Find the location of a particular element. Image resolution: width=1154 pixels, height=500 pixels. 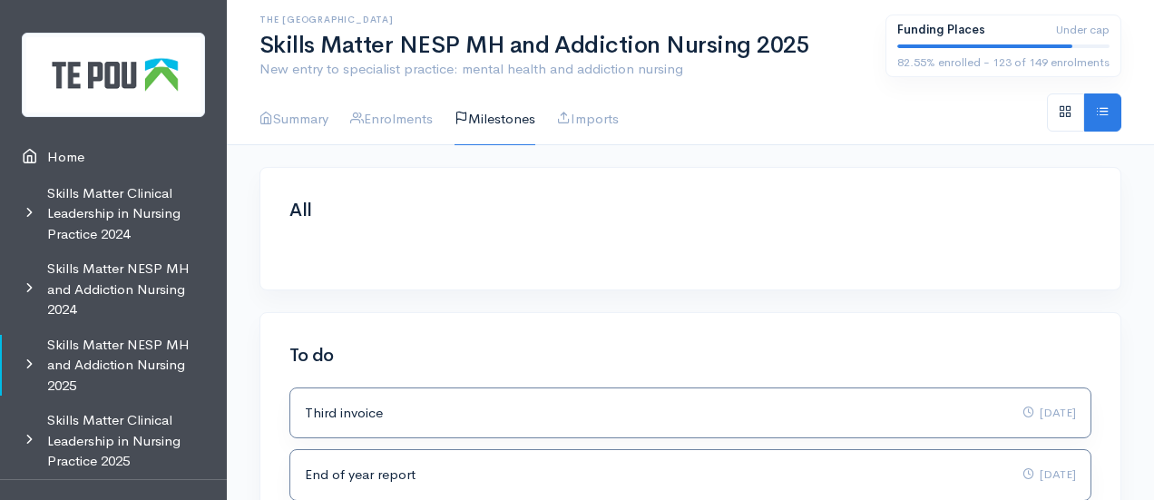

a: Enrolments is located at coordinates (391, 119).